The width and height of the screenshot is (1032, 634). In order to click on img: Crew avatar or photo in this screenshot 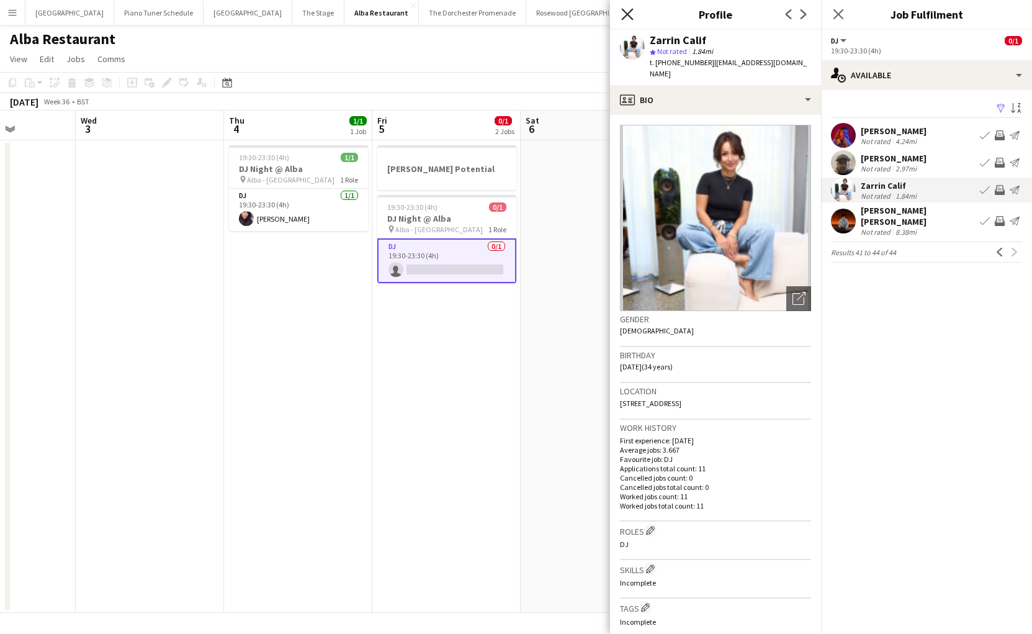, I will do `click(716, 218)`.